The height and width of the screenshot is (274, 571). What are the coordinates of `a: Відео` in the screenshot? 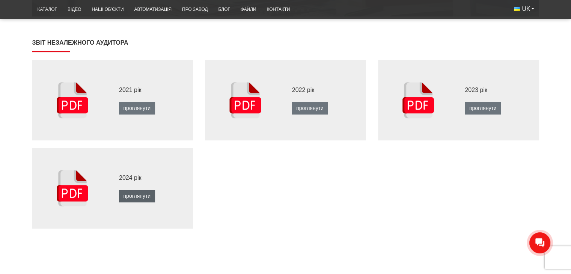 It's located at (74, 9).